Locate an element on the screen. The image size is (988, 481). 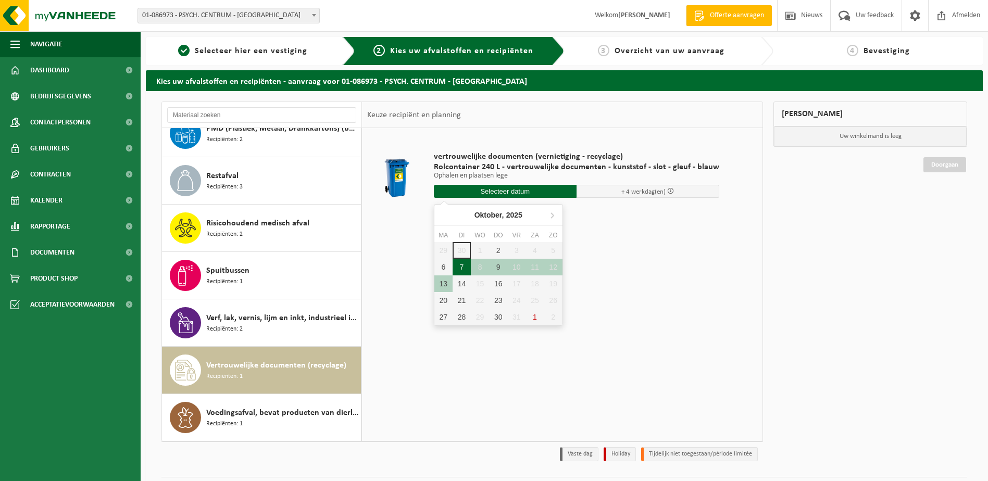
span: Gebruikers is located at coordinates (49, 148).